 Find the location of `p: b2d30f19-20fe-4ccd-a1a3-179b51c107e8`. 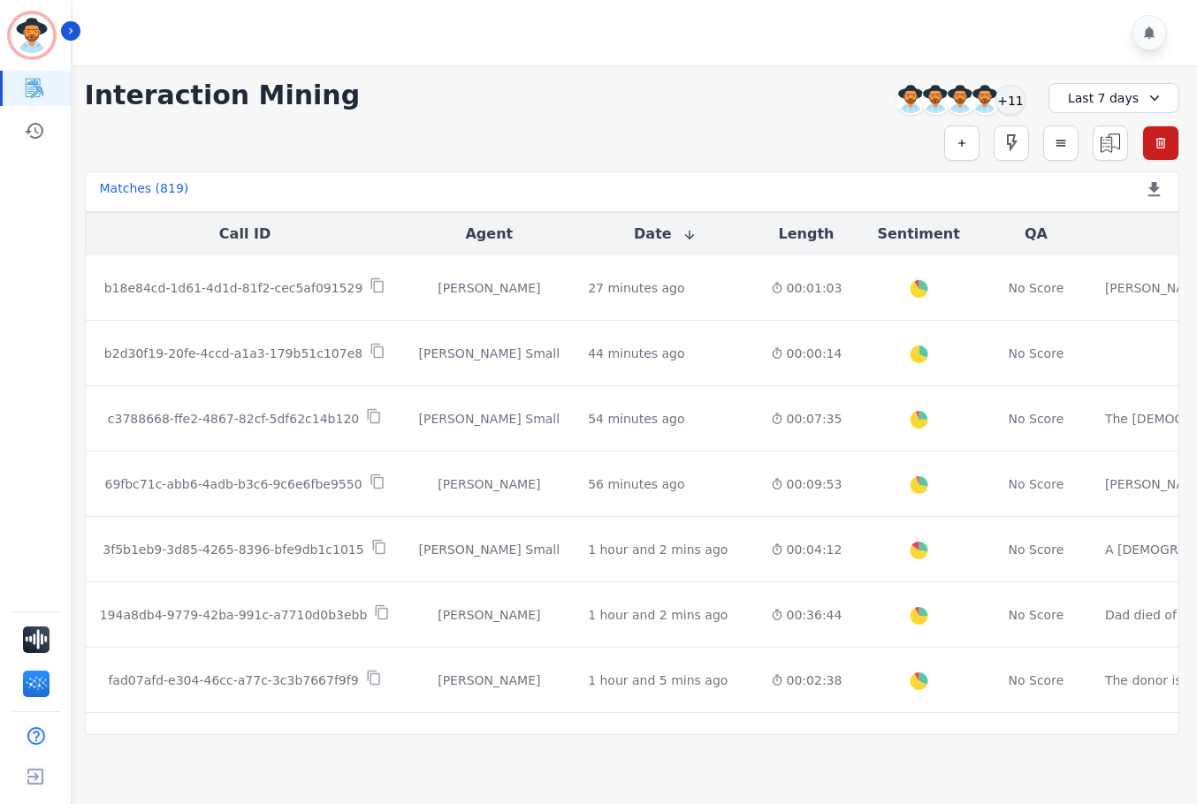

p: b2d30f19-20fe-4ccd-a1a3-179b51c107e8 is located at coordinates (233, 354).